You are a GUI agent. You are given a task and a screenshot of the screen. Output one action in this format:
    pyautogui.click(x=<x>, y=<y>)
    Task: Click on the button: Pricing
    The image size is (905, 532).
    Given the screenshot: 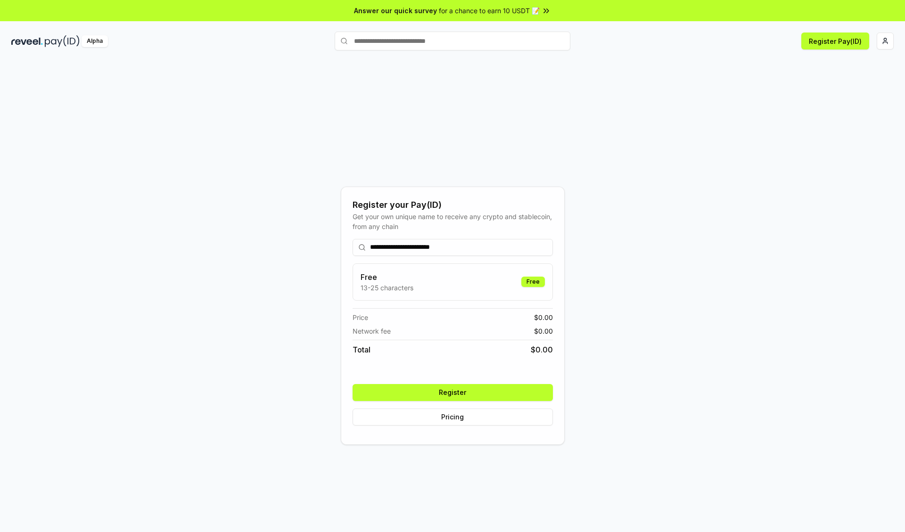 What is the action you would take?
    pyautogui.click(x=452, y=417)
    